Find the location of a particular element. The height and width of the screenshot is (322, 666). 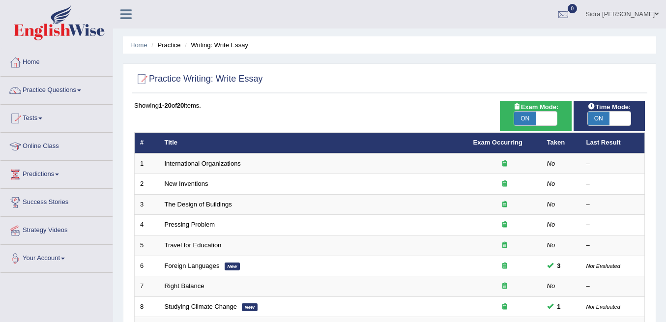

a: Strategy Videos is located at coordinates (57, 229).